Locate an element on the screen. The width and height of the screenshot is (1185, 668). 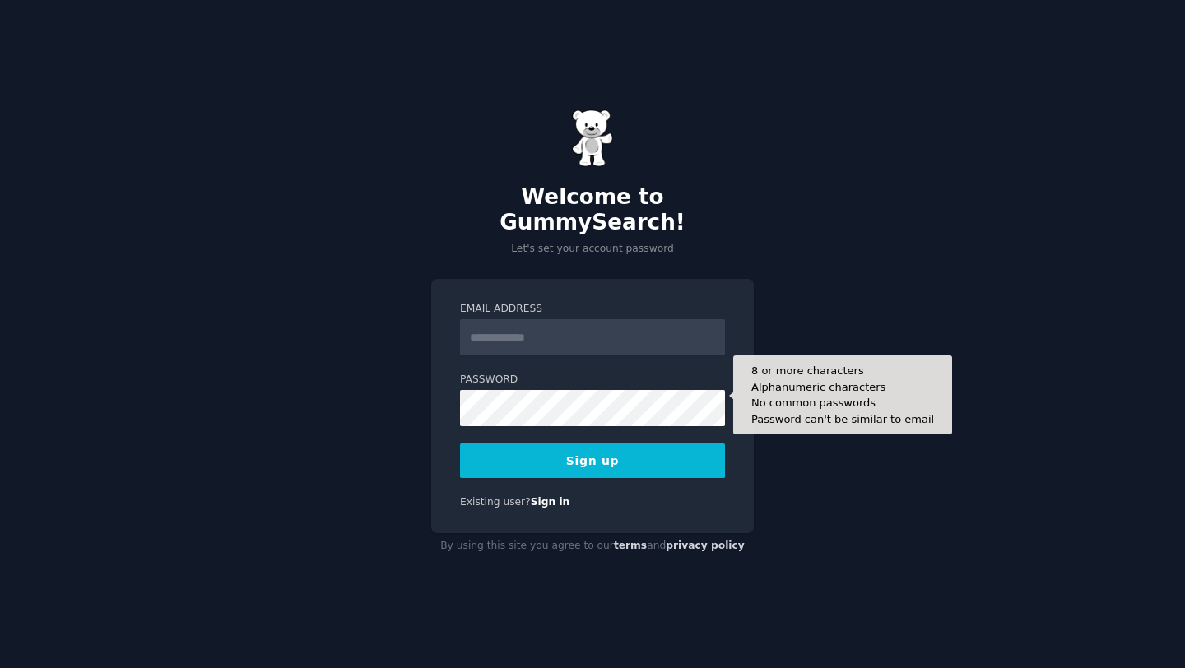
a: Sign in is located at coordinates (550, 502).